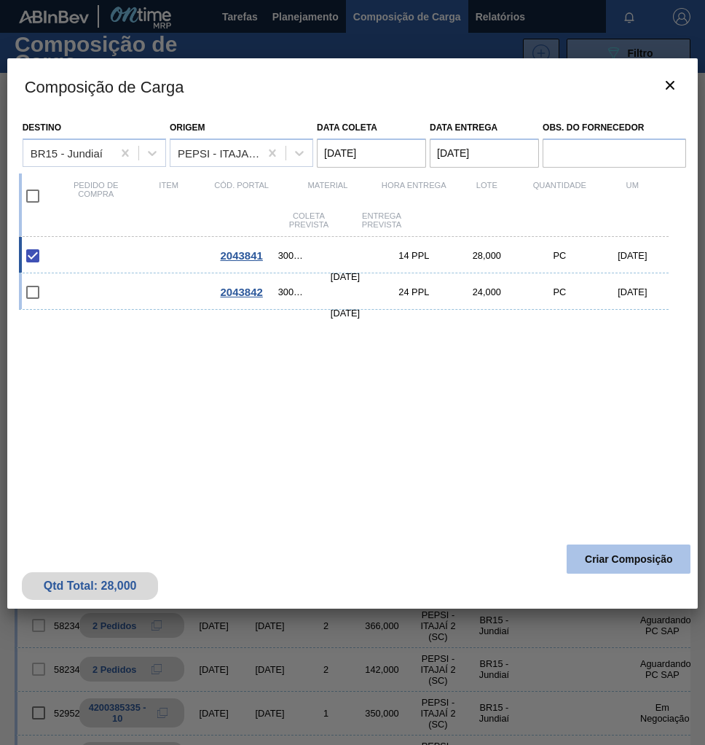 This screenshot has height=745, width=705. What do you see at coordinates (487, 196) in the screenshot?
I see `div: Lote` at bounding box center [487, 196].